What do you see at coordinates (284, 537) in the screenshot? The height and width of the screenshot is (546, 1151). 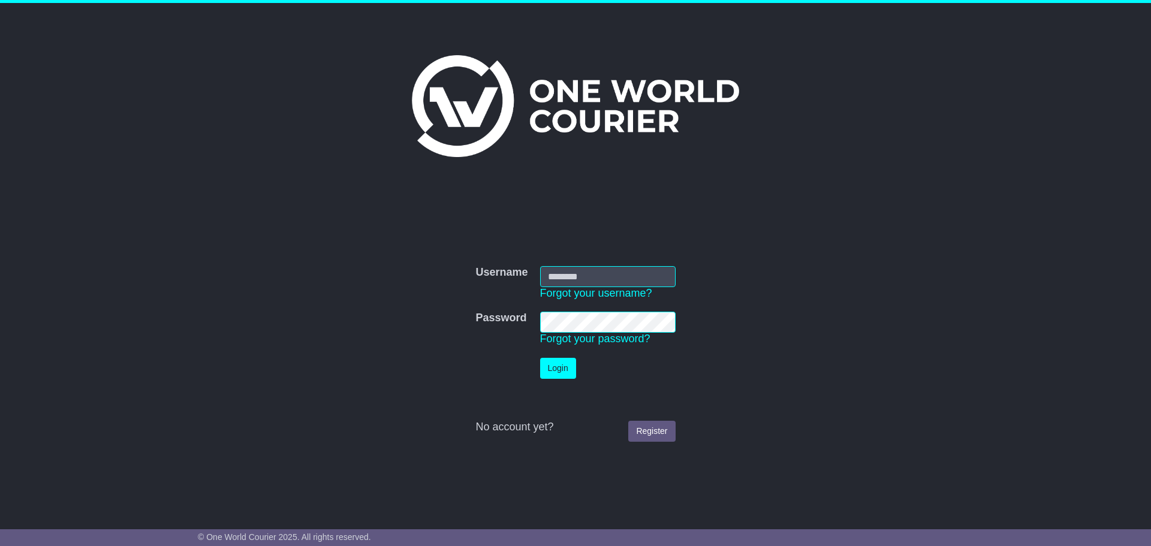 I see `span: © One World Courier 2025. All rights reserved.` at bounding box center [284, 537].